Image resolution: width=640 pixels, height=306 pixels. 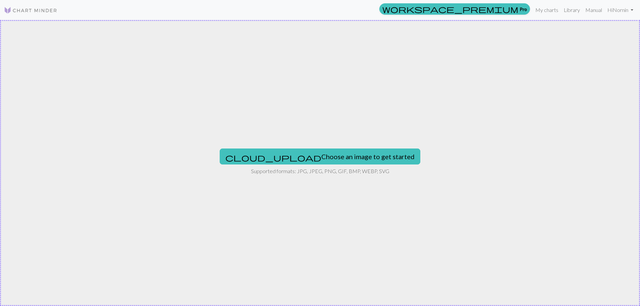 I want to click on img: Logo, so click(x=31, y=10).